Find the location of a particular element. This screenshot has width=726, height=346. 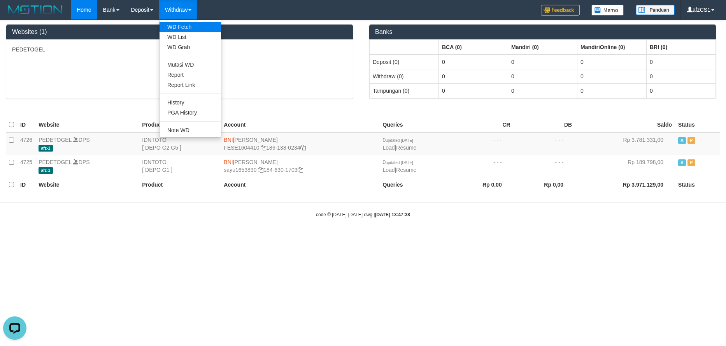

td: Tampungan (0) is located at coordinates (404, 90).